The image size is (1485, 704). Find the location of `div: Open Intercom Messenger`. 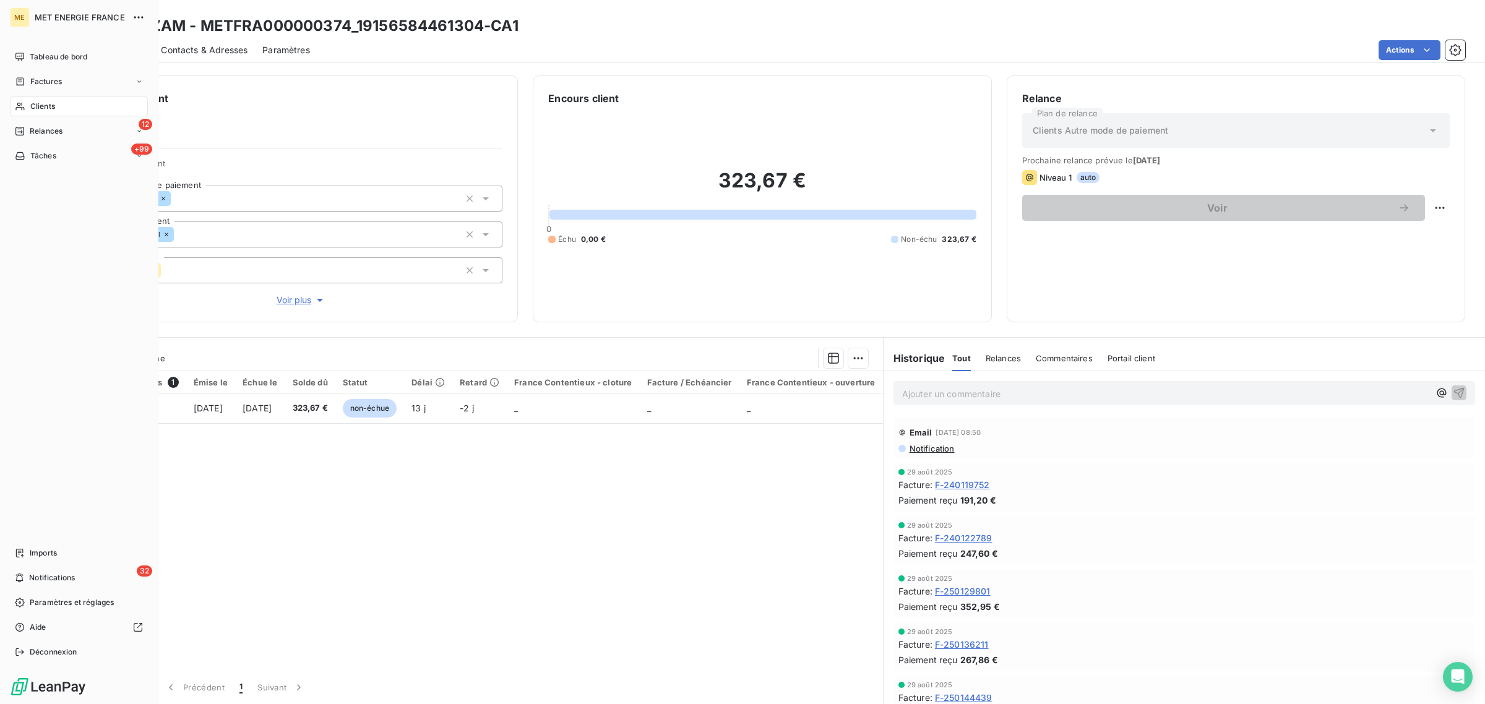

div: Open Intercom Messenger is located at coordinates (1458, 677).